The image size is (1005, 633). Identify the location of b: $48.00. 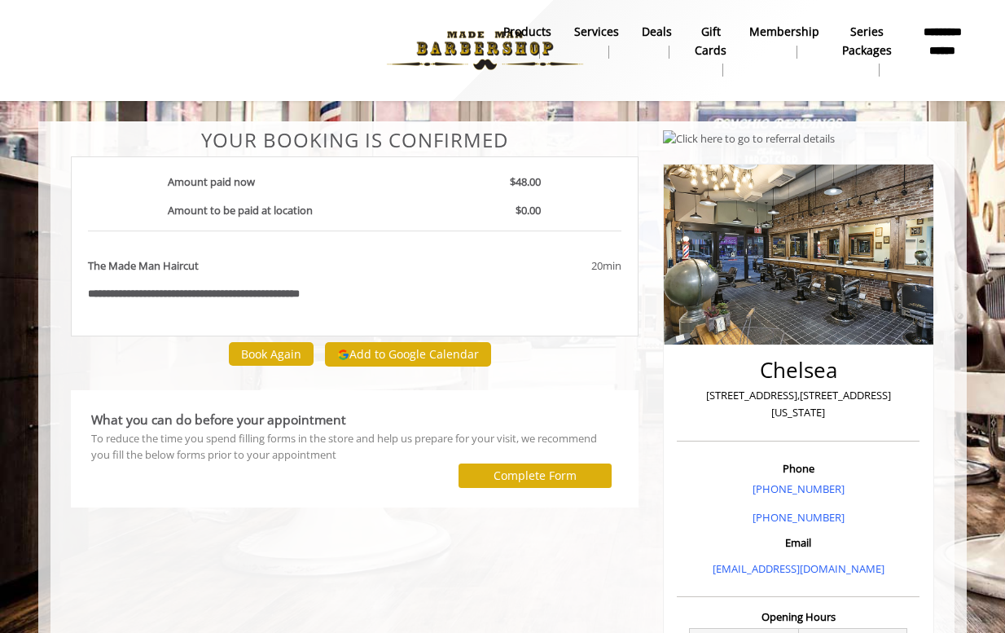
(525, 182).